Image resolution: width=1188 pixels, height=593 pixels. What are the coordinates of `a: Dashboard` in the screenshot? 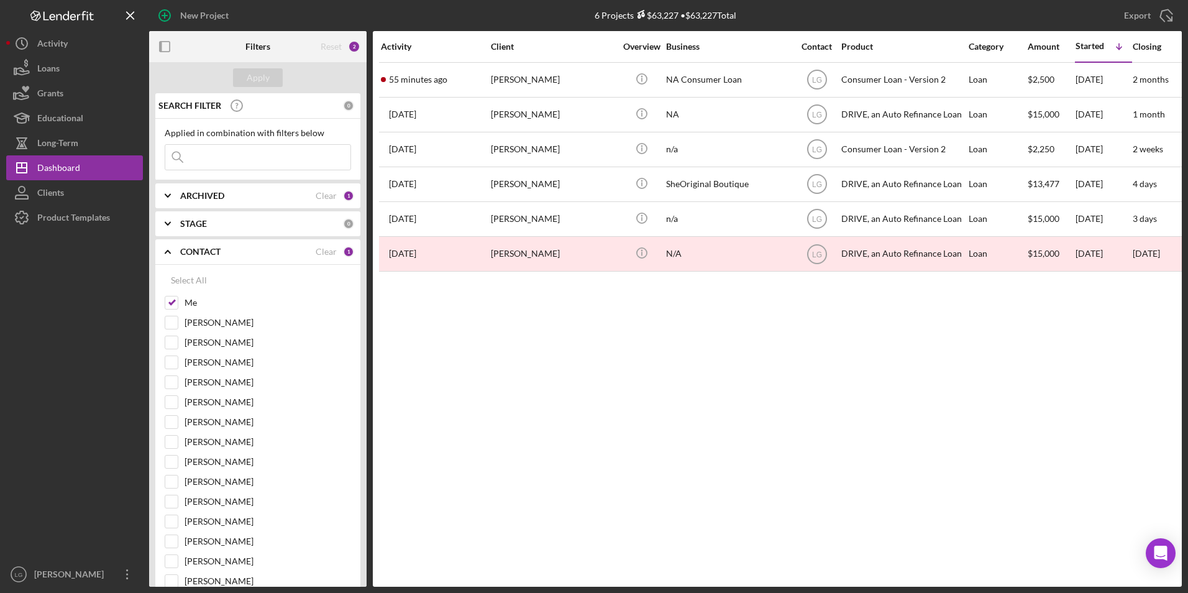 It's located at (75, 168).